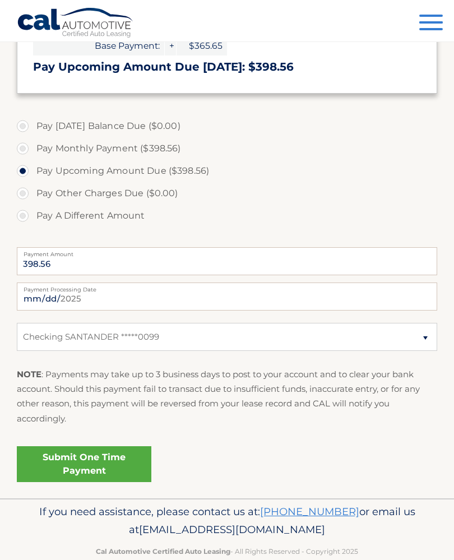  Describe the element at coordinates (227, 148) in the screenshot. I see `label: Pay Monthly Payment ($398.56)` at that location.